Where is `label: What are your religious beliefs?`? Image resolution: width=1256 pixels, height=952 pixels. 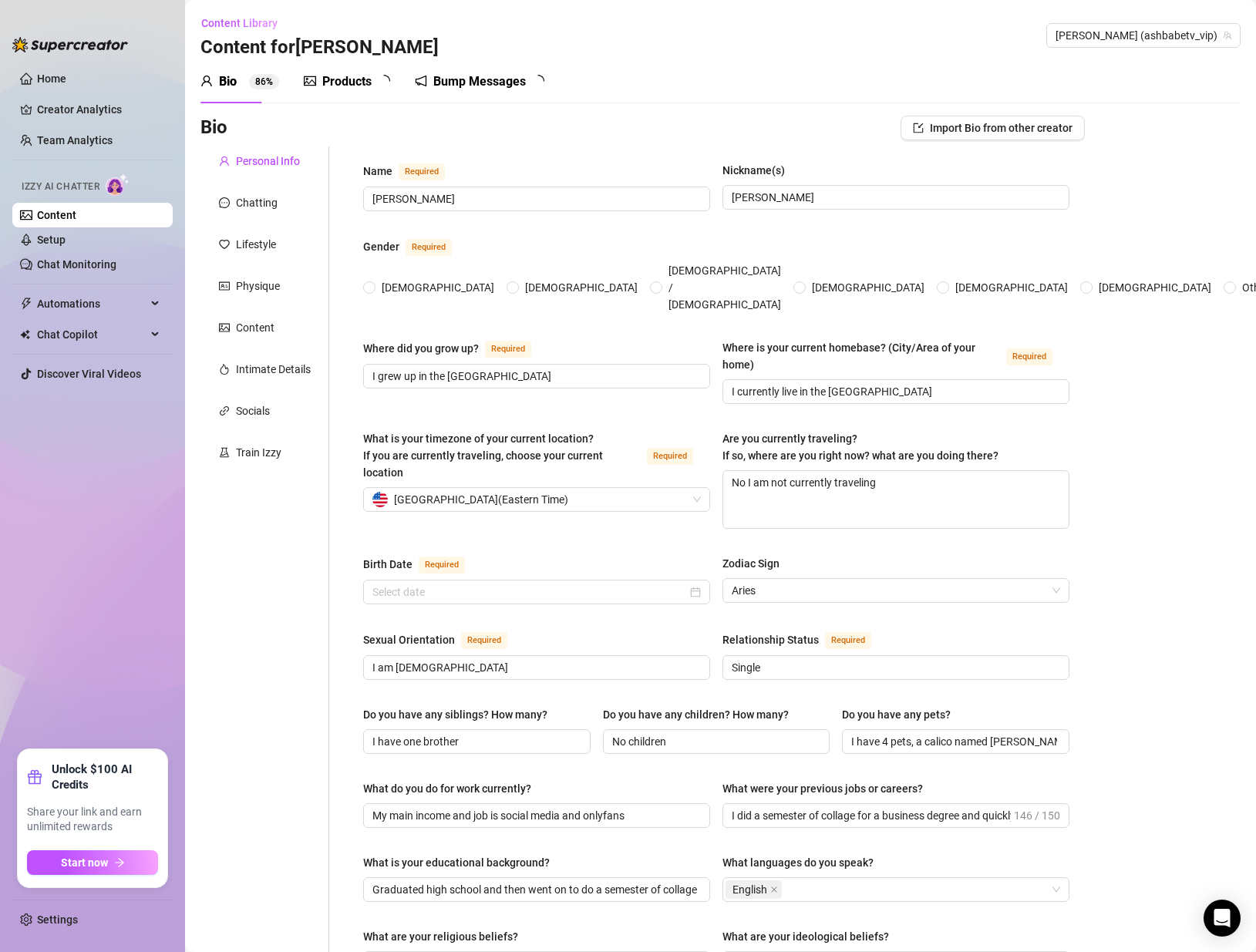 label: What are your religious beliefs? is located at coordinates (446, 937).